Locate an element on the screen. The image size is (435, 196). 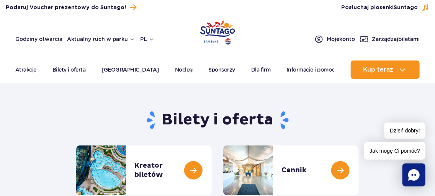
a: Podaruj Voucher prezentowy do Suntago! is located at coordinates (71, 7).